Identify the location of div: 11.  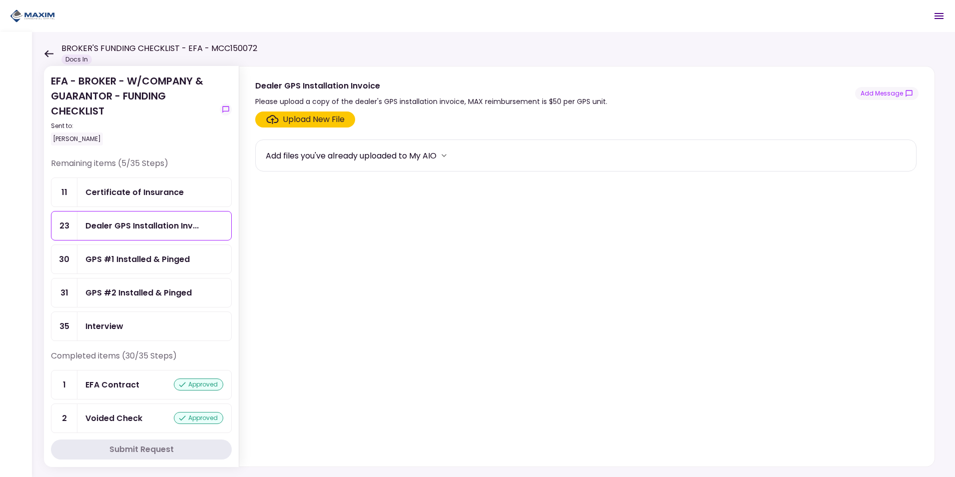
(64, 192).